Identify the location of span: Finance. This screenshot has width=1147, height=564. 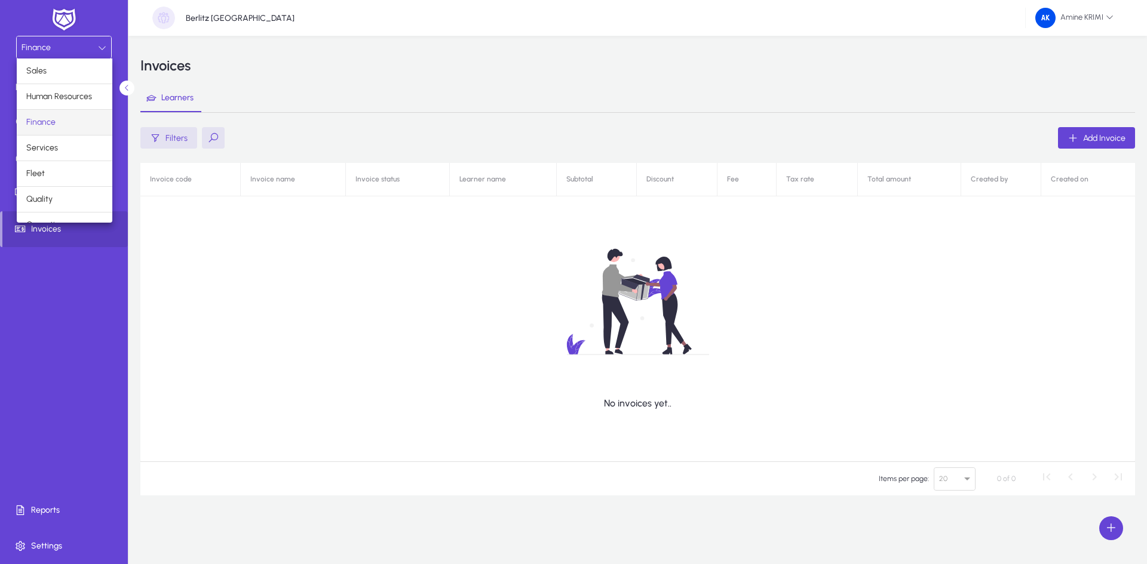
(41, 122).